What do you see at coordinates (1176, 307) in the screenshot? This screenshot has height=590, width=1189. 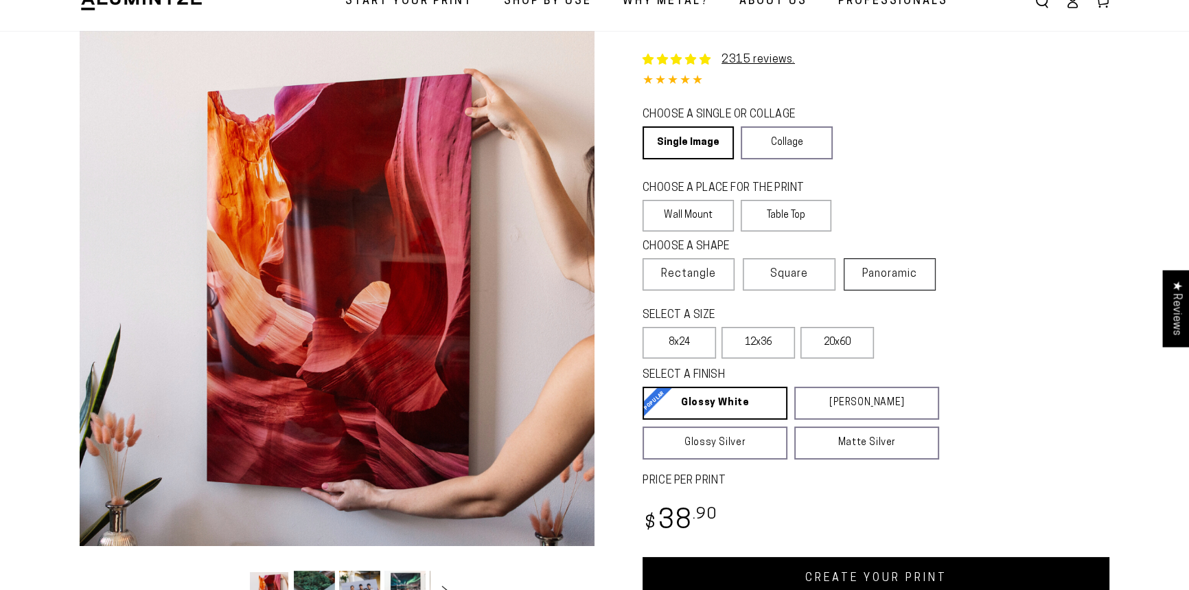 I see `div: Click to open Judge.me floating reviews tab` at bounding box center [1176, 307].